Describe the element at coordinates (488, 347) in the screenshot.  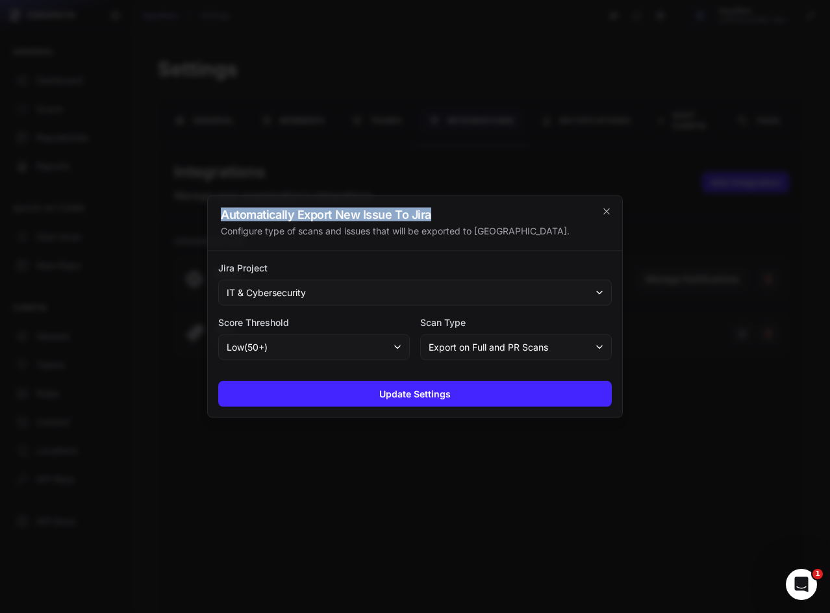
I see `span: Export on Full and PR Scans` at that location.